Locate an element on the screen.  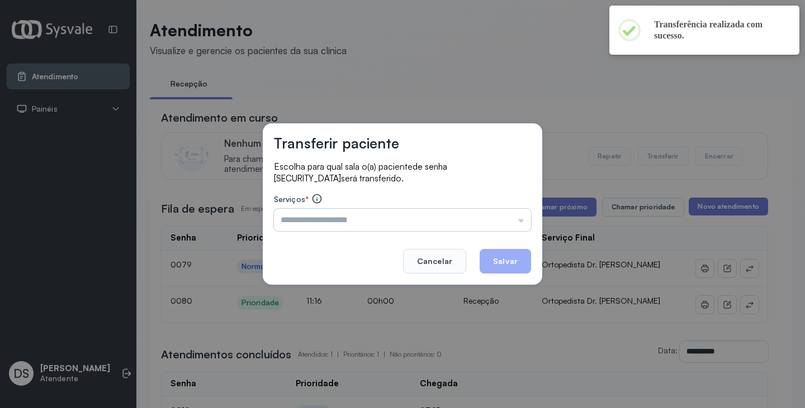
button: Cancelar is located at coordinates (434, 261).